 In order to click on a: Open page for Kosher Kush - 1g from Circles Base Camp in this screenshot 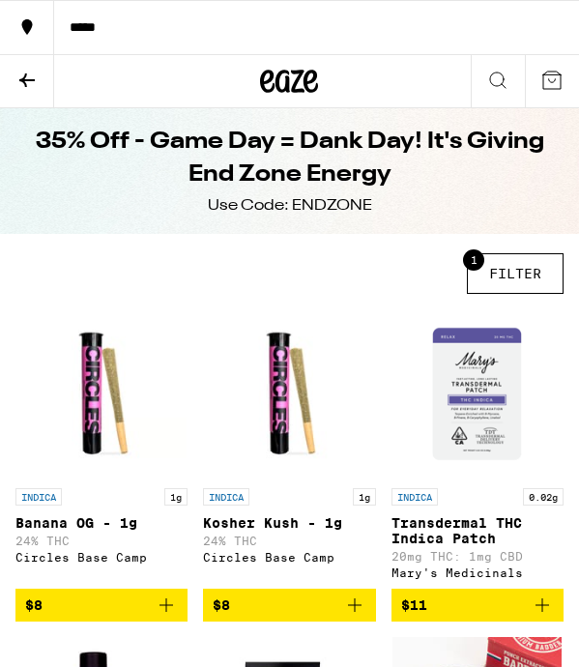, I will do `click(289, 448)`.